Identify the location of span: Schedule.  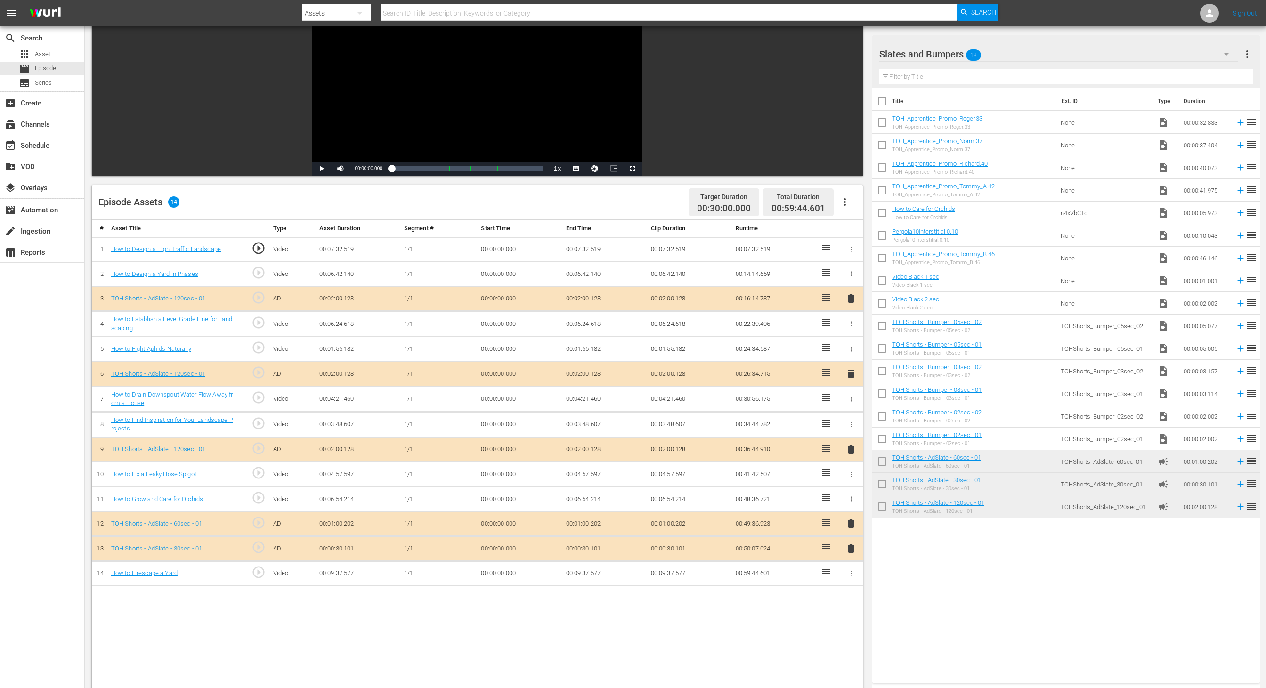
(10, 145).